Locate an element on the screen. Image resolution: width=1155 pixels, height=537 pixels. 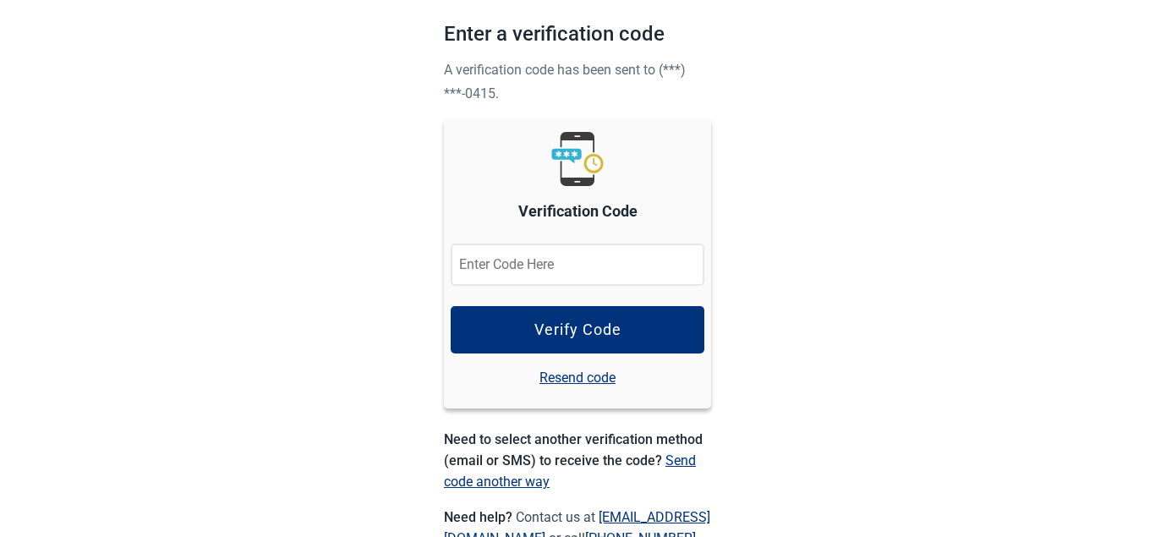
span: Need help? is located at coordinates (479, 516).